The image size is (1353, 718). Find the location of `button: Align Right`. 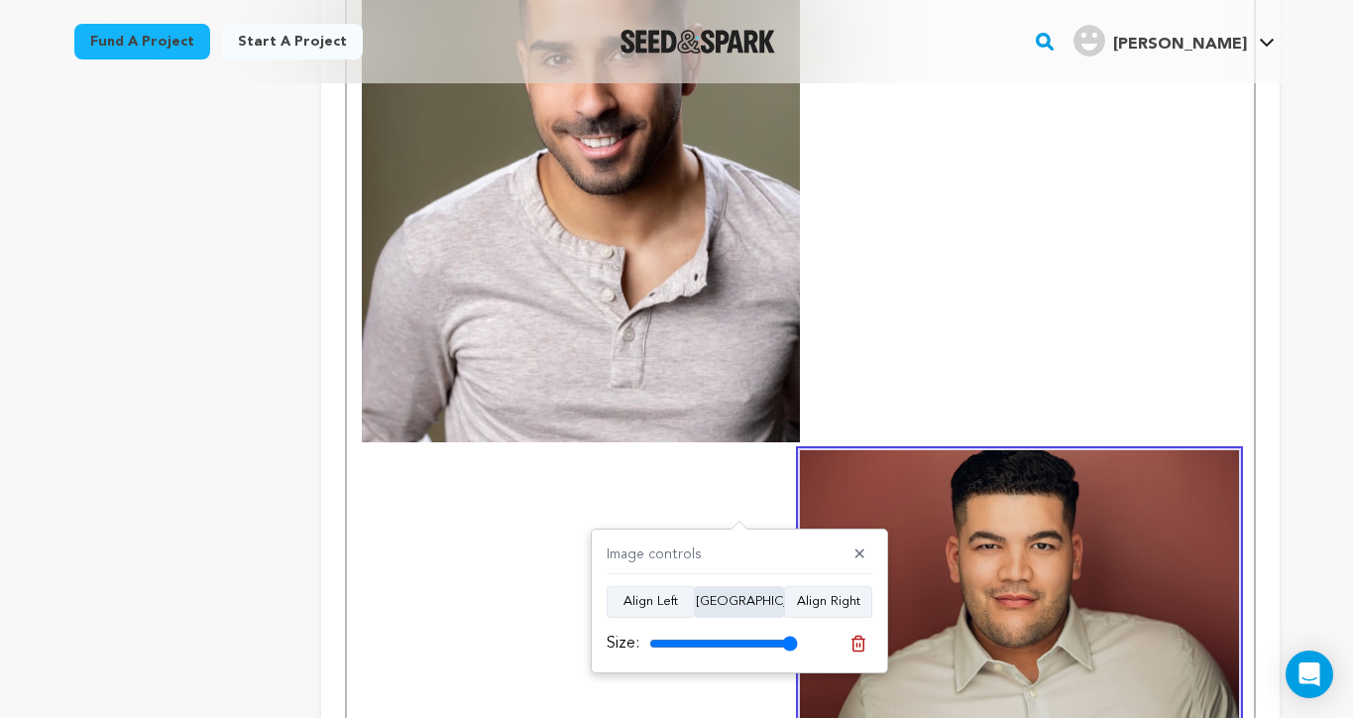

button: Align Right is located at coordinates (828, 602).